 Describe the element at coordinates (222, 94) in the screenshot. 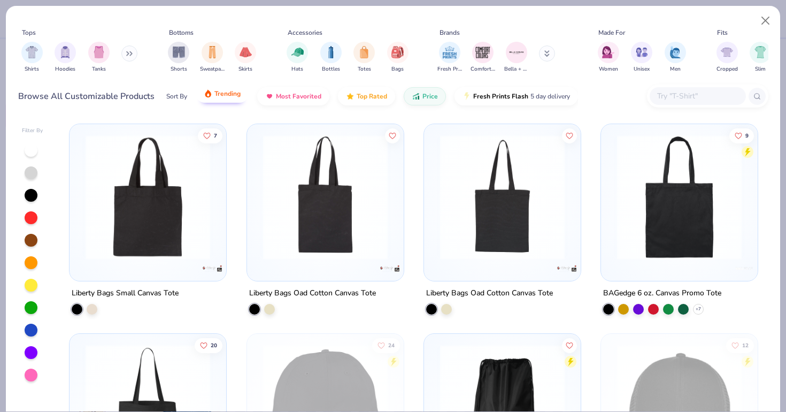

I see `button: Trending` at that location.